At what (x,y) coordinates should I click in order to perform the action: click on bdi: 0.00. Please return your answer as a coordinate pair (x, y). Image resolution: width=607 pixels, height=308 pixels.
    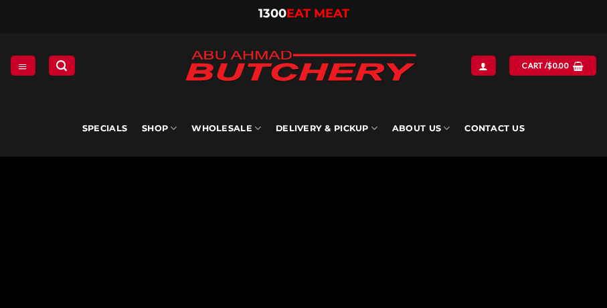
    Looking at the image, I should click on (558, 65).